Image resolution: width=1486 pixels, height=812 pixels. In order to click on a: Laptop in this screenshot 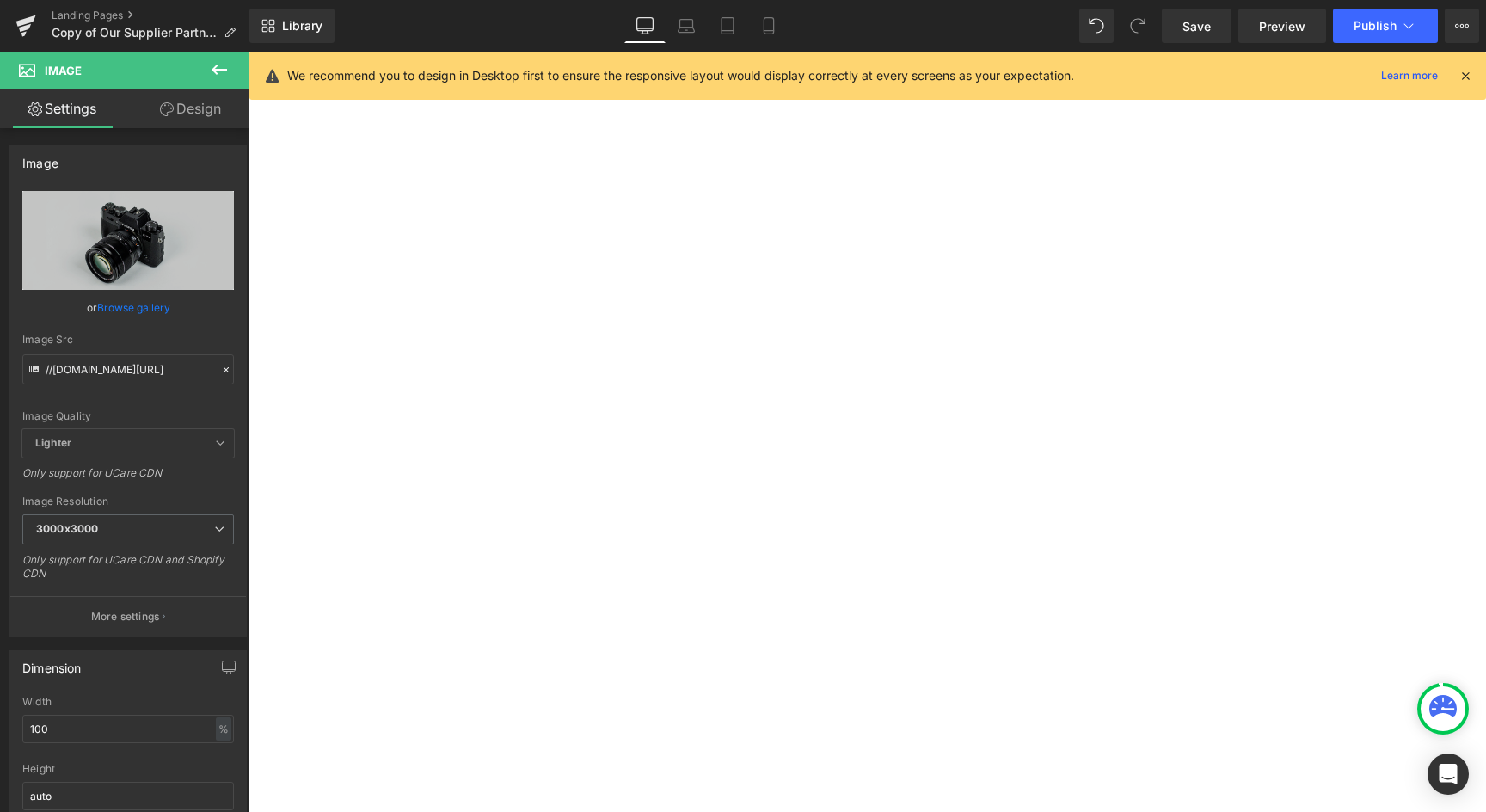, I will do `click(686, 26)`.